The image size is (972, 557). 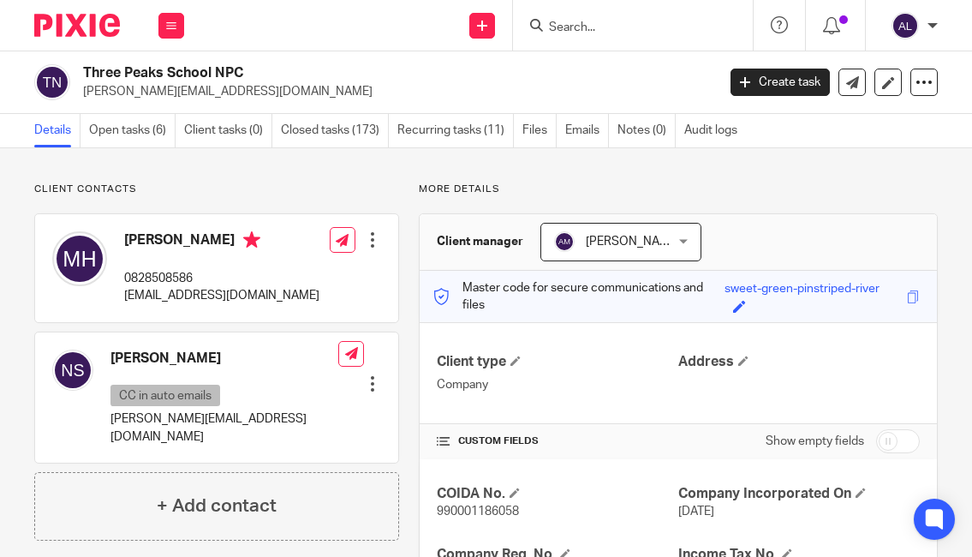 What do you see at coordinates (57, 130) in the screenshot?
I see `a: Details` at bounding box center [57, 130].